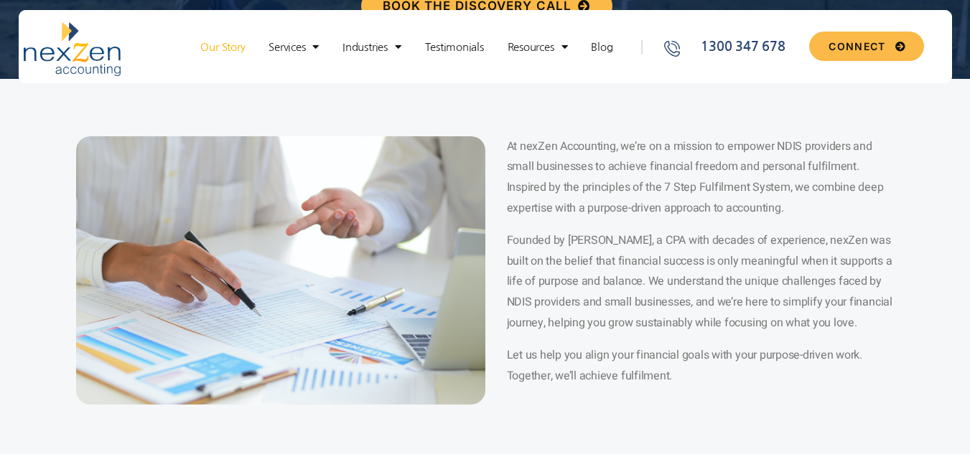  I want to click on span: CONNECT, so click(857, 47).